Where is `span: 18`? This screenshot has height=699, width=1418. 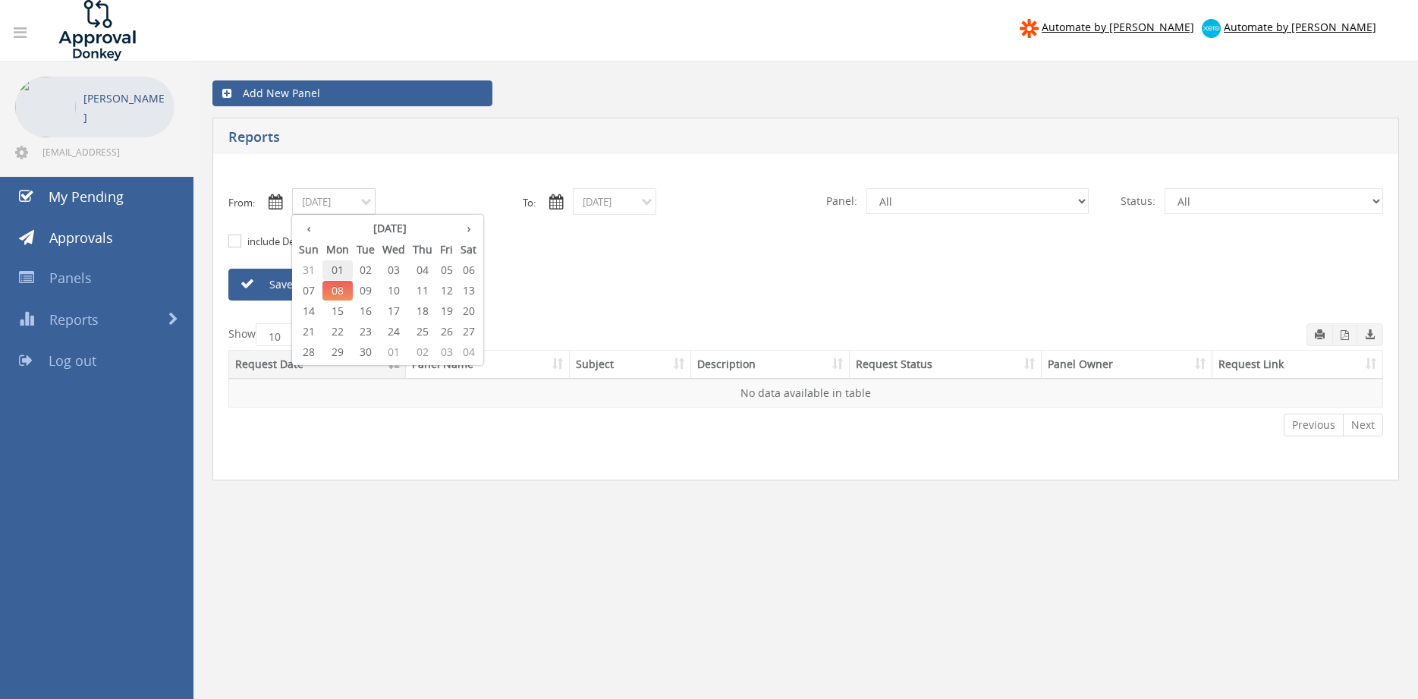 span: 18 is located at coordinates (423, 311).